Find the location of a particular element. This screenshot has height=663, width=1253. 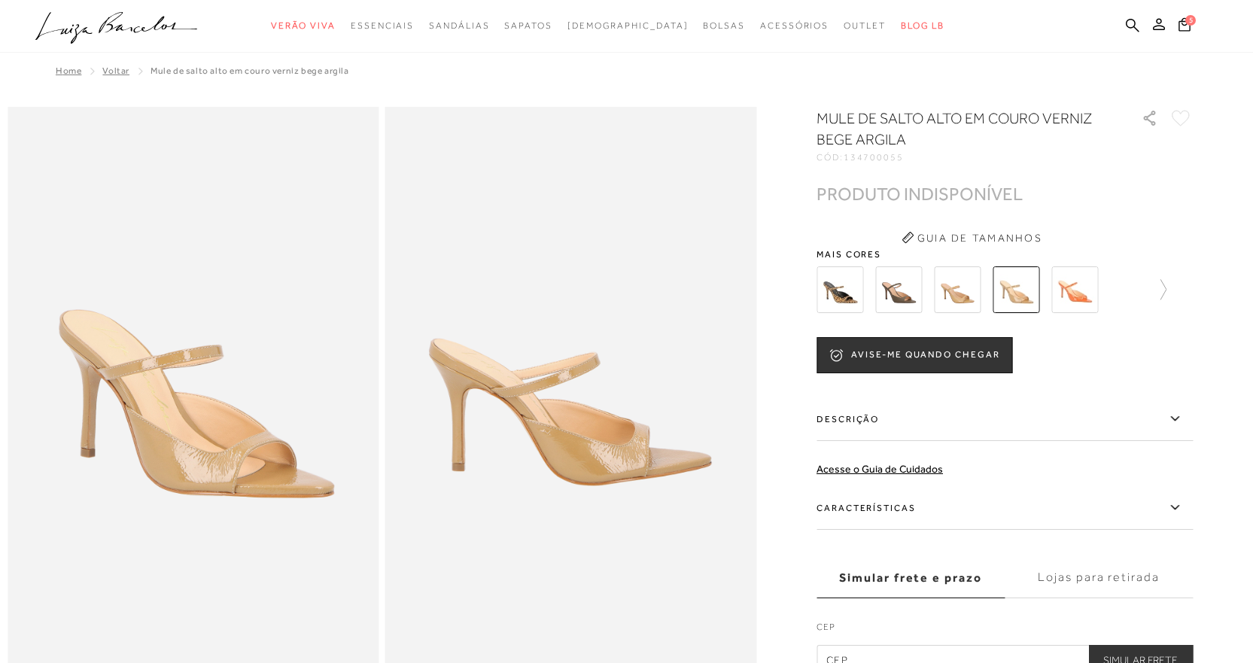

a: Home is located at coordinates (68, 71).